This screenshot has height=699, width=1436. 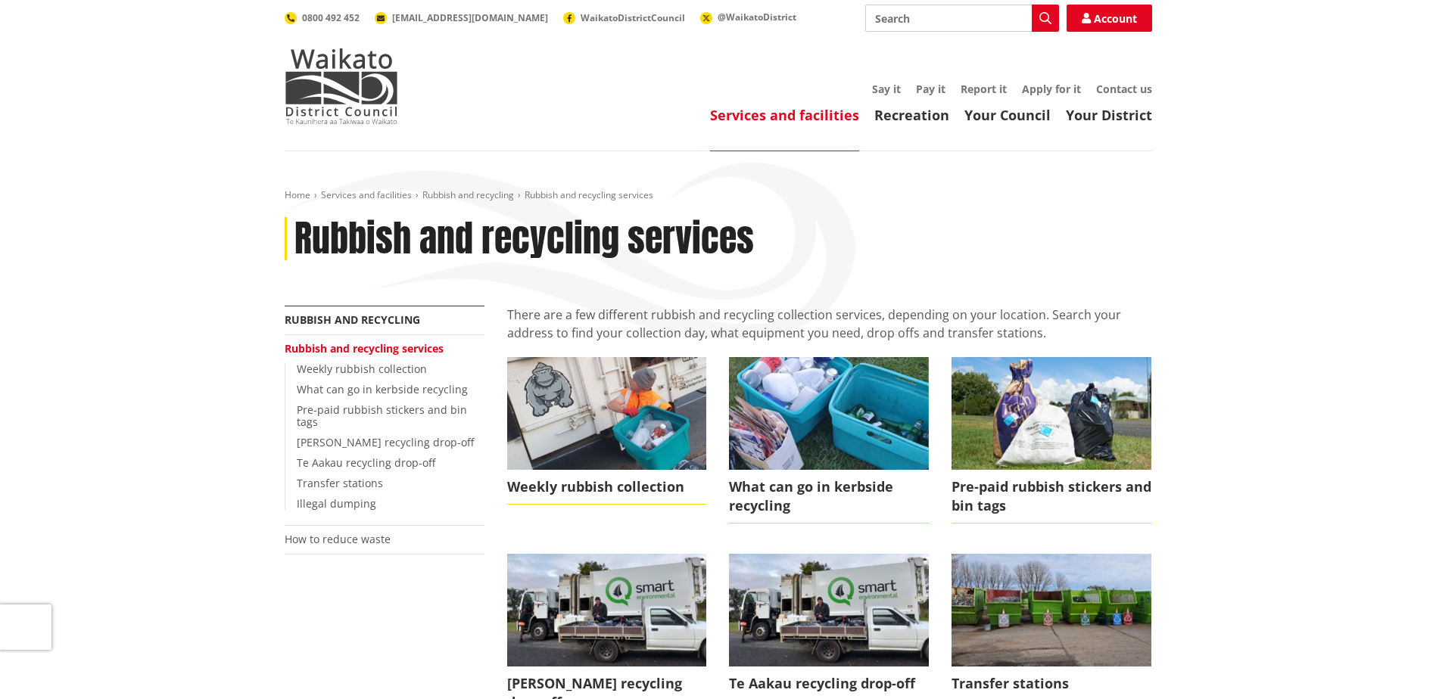 I want to click on a: Report it, so click(x=983, y=89).